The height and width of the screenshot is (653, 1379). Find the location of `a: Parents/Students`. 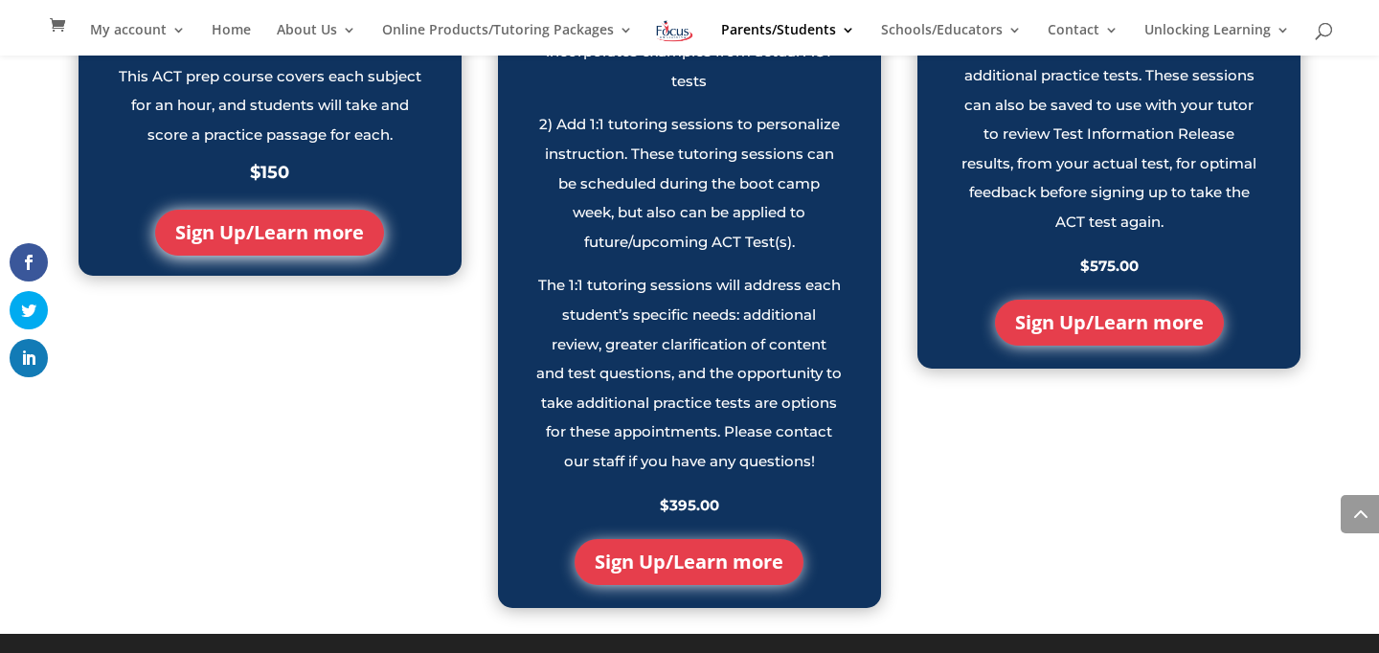

a: Parents/Students is located at coordinates (788, 39).